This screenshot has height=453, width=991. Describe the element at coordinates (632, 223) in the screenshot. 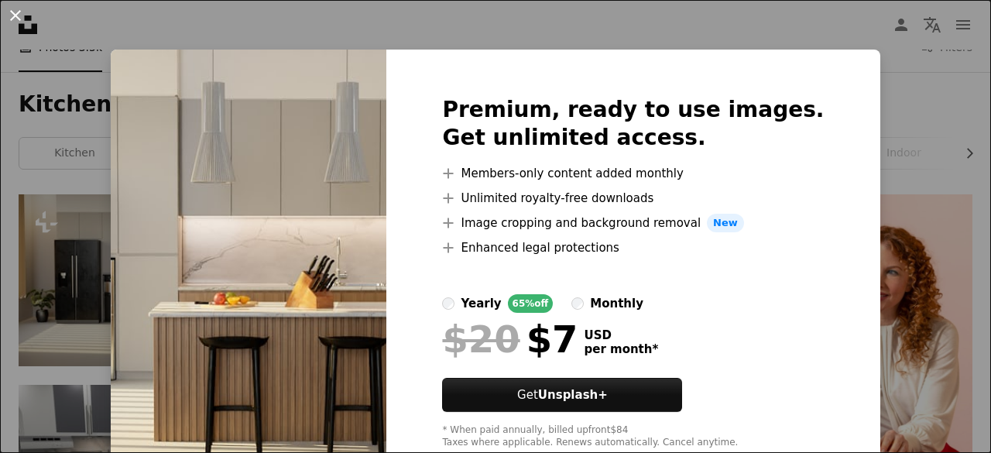

I see `li: Image cropping and background removal` at that location.